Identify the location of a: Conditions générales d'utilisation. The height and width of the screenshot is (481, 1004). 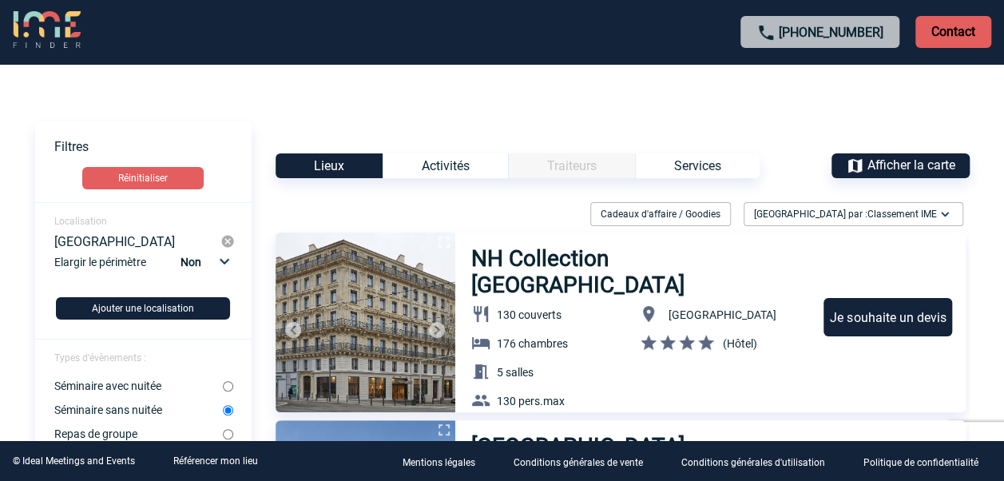
(760, 461).